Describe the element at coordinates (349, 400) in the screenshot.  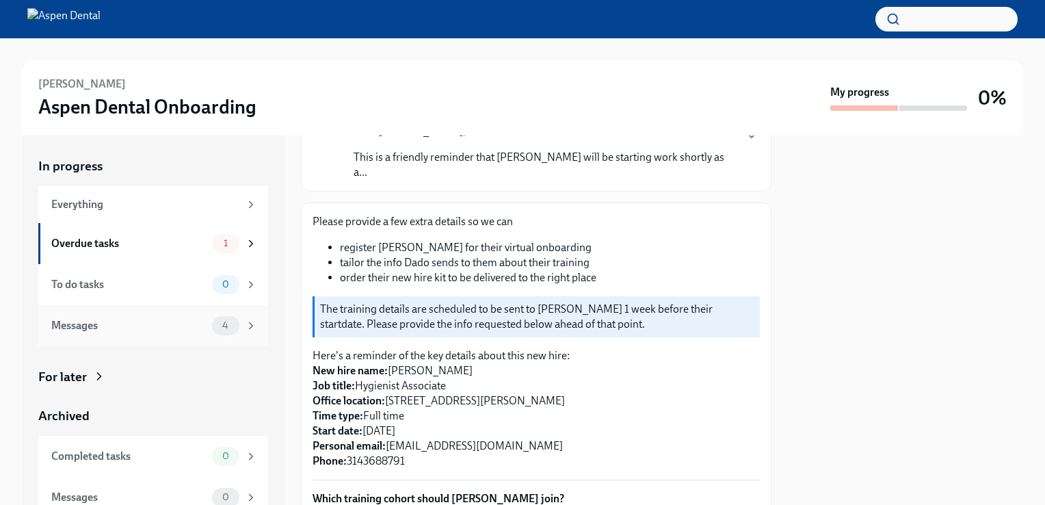
I see `strong: Office location:` at that location.